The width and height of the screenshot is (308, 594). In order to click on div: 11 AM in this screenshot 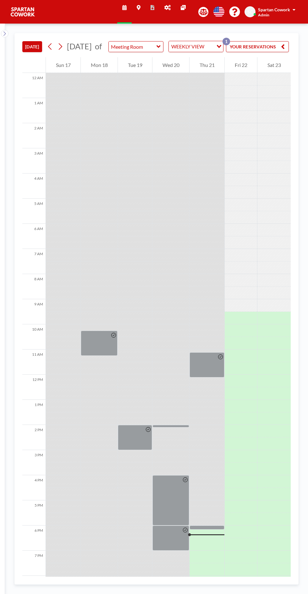, I will do `click(34, 362)`.